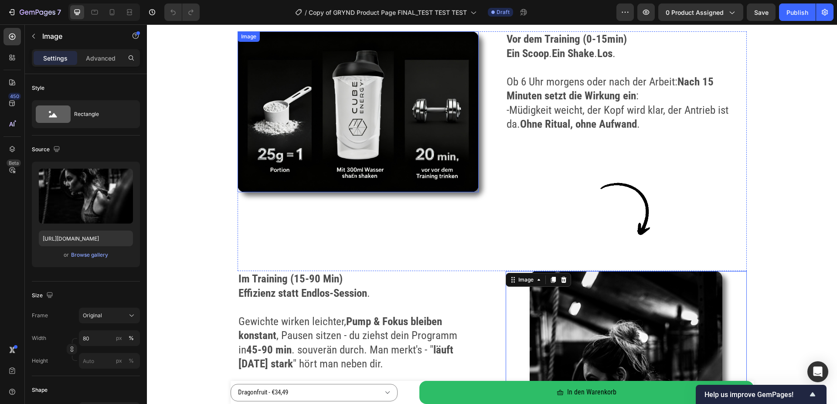  What do you see at coordinates (761, 12) in the screenshot?
I see `span: Save` at bounding box center [761, 12].